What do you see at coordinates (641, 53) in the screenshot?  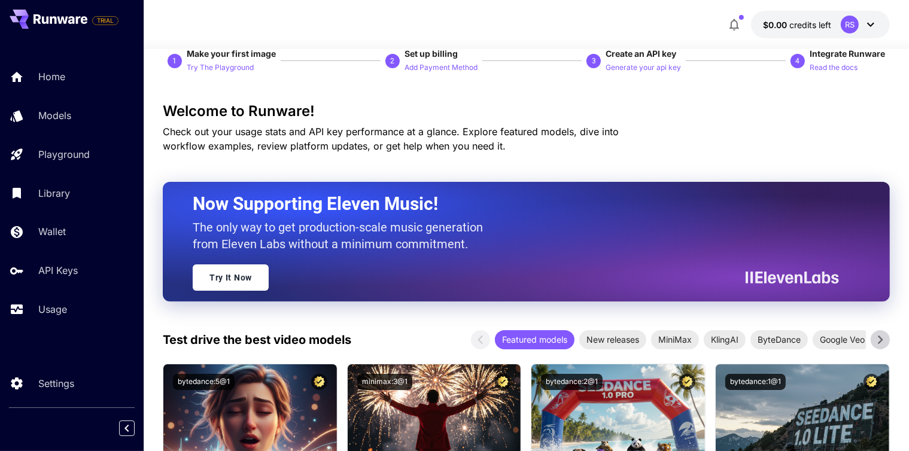 I see `span: Create an API key` at bounding box center [641, 53].